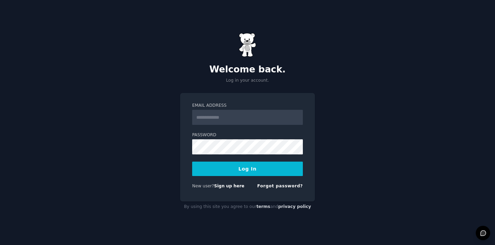  Describe the element at coordinates (247, 135) in the screenshot. I see `label: Password` at that location.